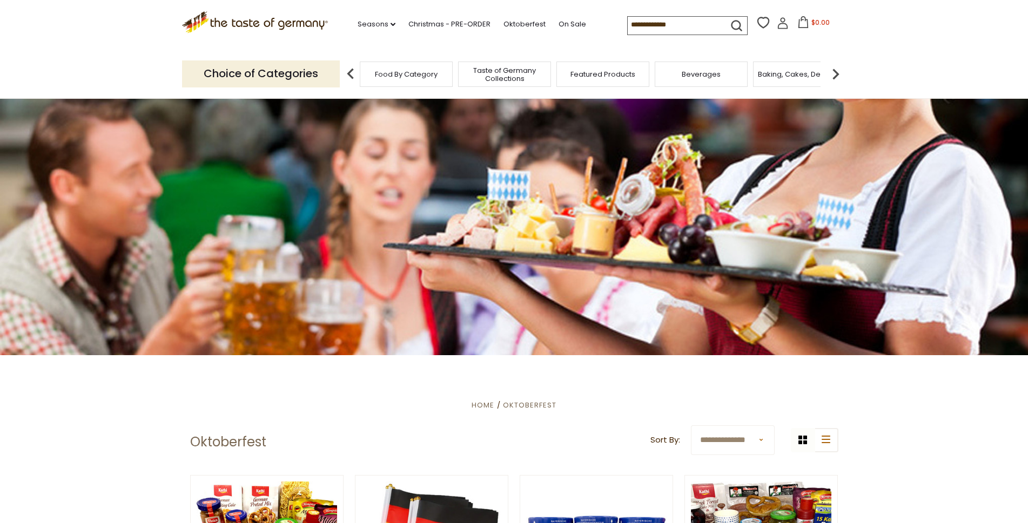  What do you see at coordinates (228, 442) in the screenshot?
I see `h1: Oktoberfest` at bounding box center [228, 442].